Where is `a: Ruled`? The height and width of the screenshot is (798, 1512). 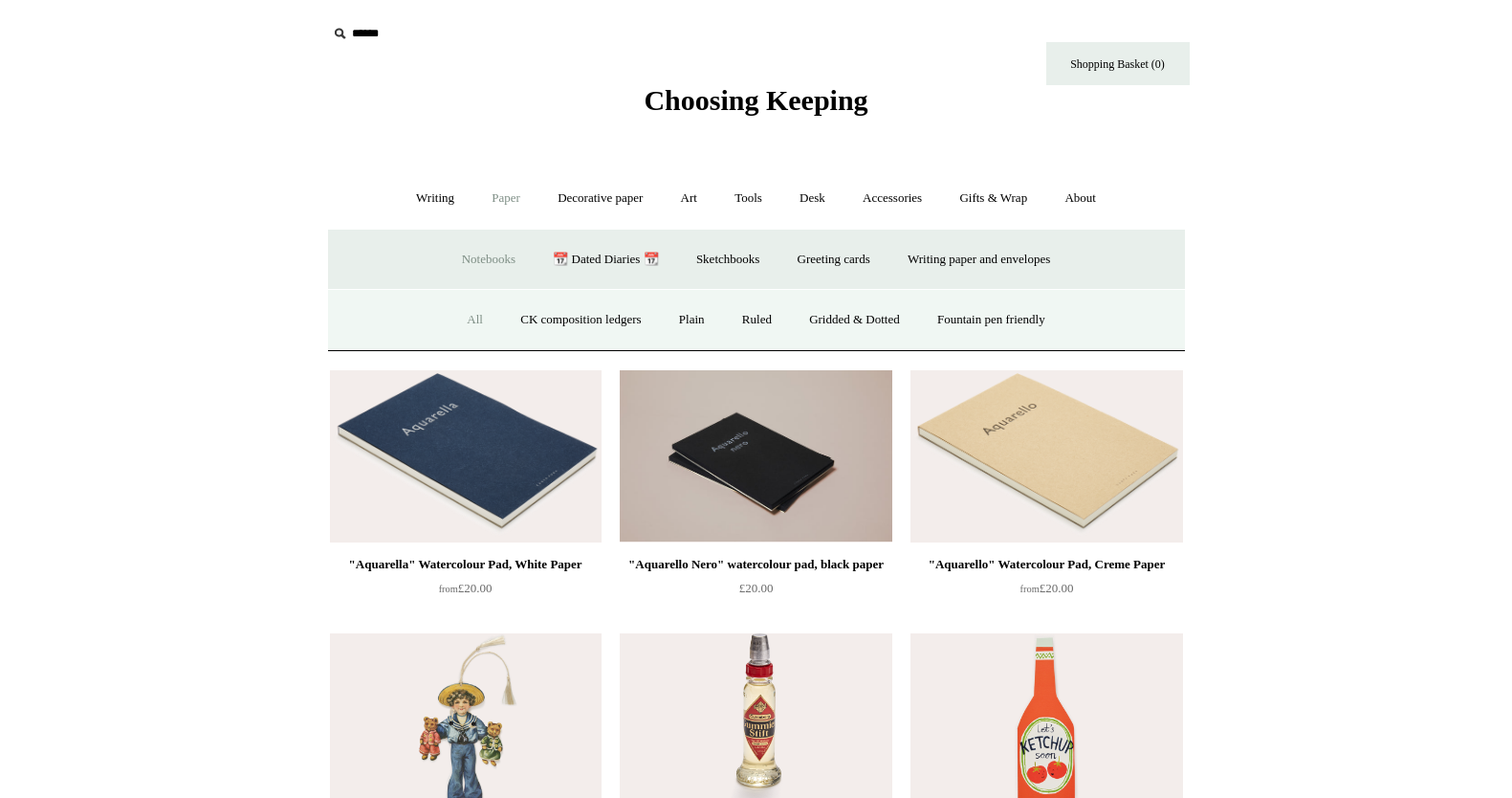
a: Ruled is located at coordinates (756, 320).